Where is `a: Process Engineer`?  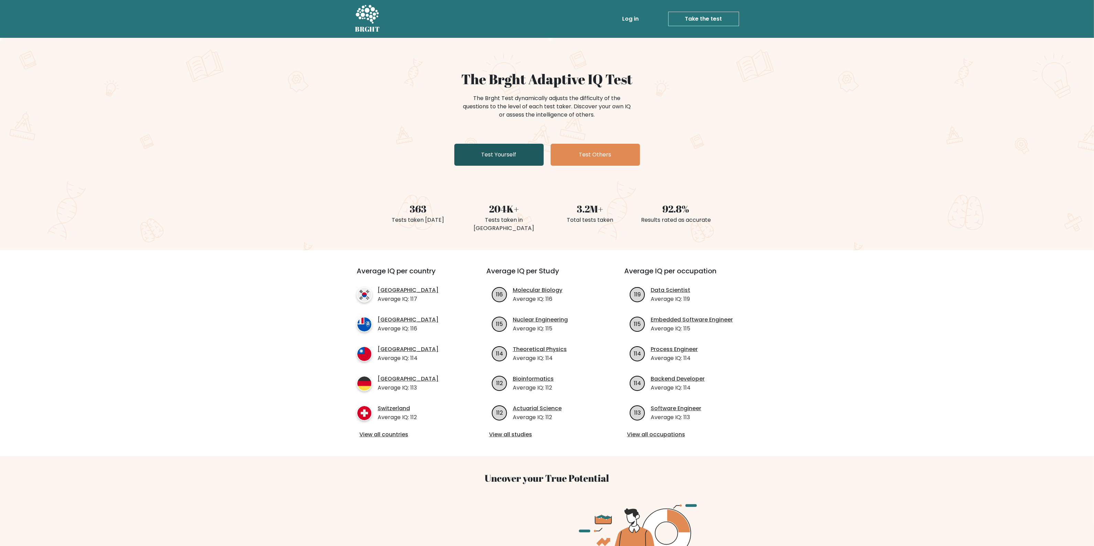
a: Process Engineer is located at coordinates (674, 350).